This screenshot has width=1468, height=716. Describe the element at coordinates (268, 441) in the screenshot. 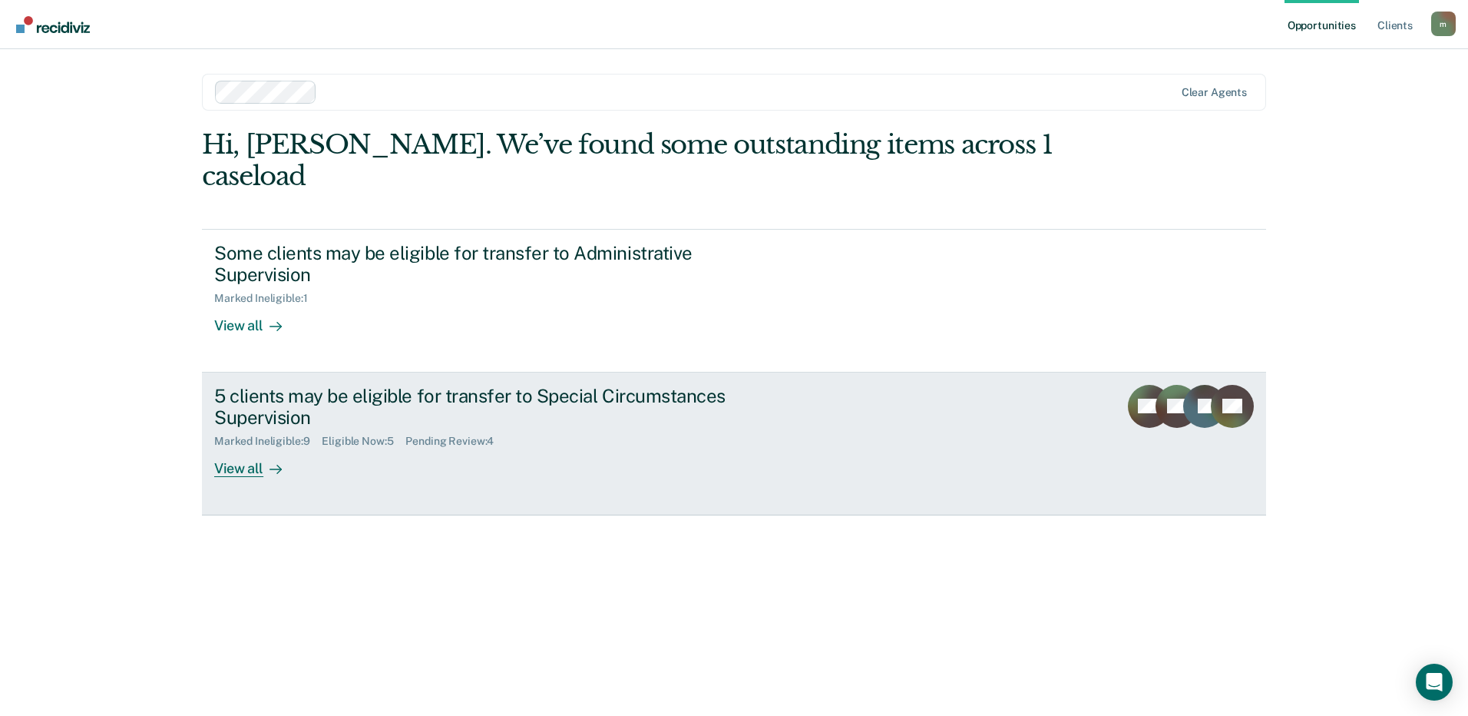

I see `div: Marked Ineligible : 9` at that location.